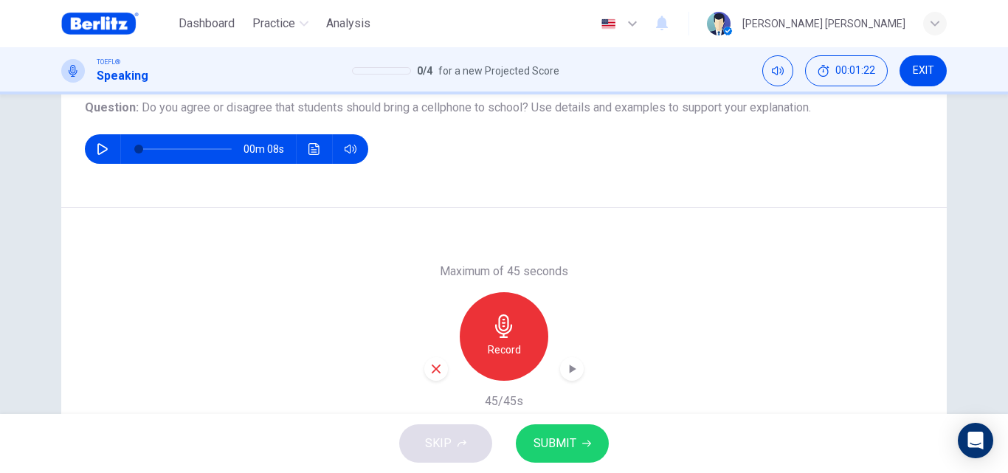 Image resolution: width=1008 pixels, height=473 pixels. What do you see at coordinates (274, 24) in the screenshot?
I see `span: Practice` at bounding box center [274, 24].